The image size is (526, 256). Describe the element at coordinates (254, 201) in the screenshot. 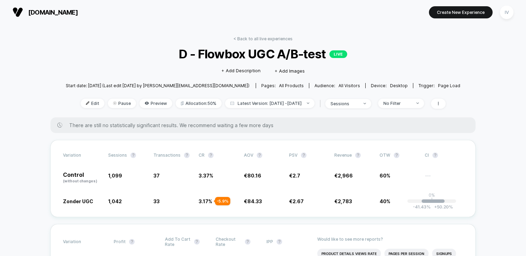

I see `span: 84.33` at that location.